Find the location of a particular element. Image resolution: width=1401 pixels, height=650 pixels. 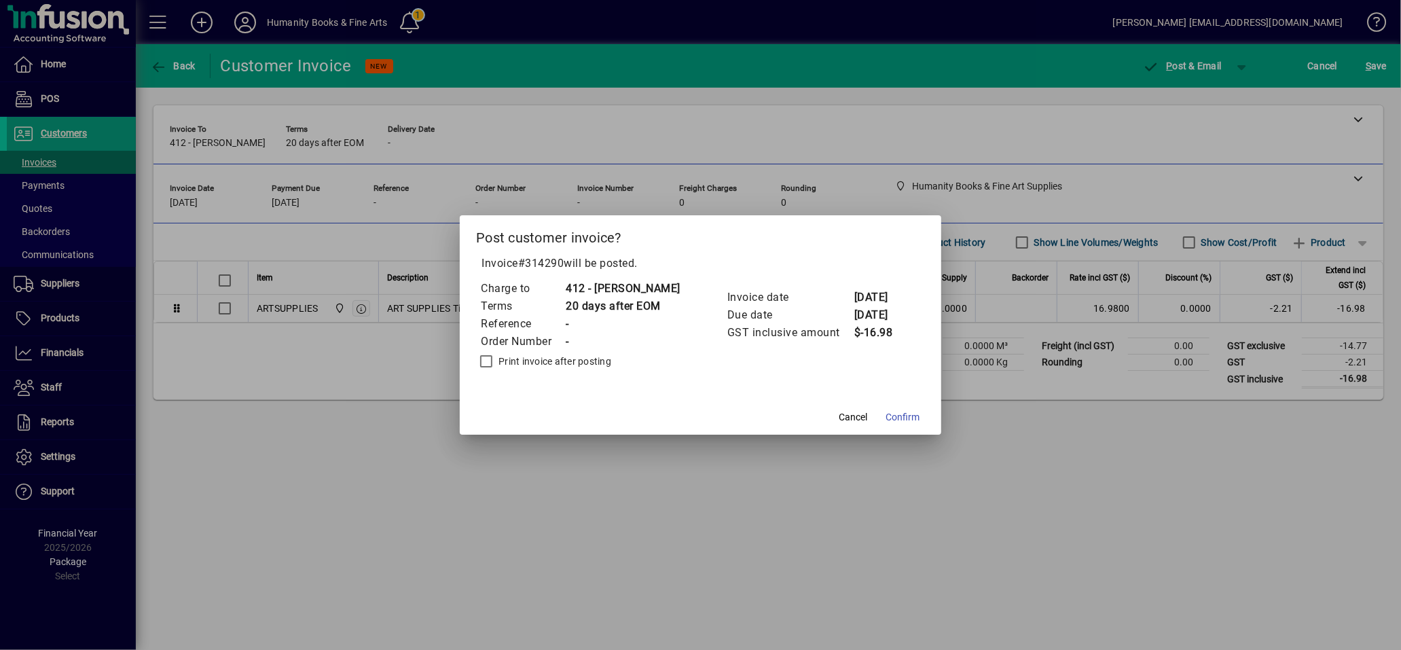

td: $-16.98 is located at coordinates (881, 333).